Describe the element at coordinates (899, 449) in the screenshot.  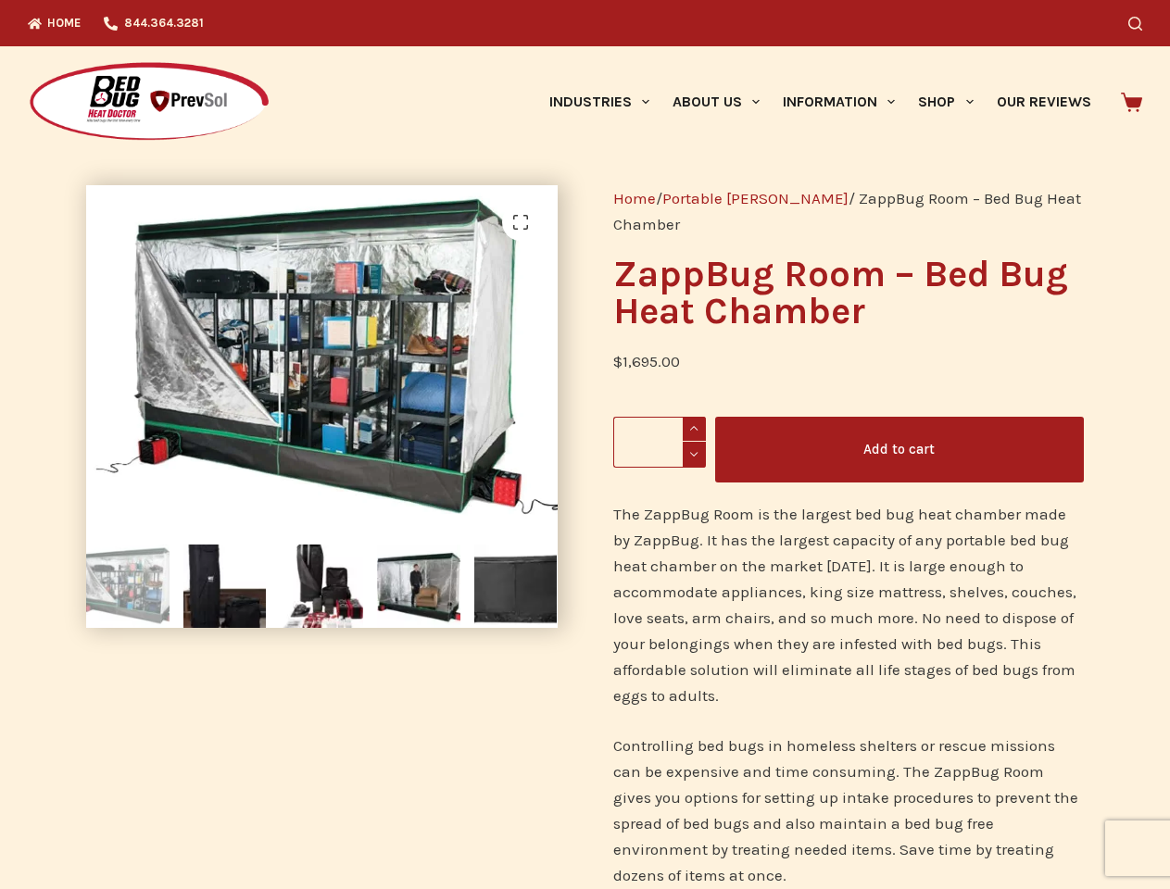
I see `button: Add to cart` at that location.